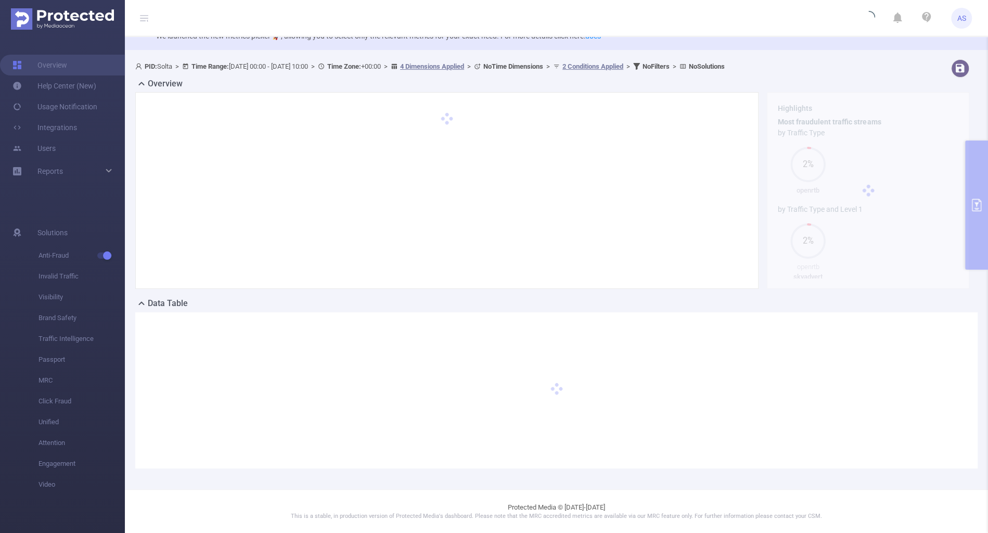  I want to click on span: Attention, so click(82, 443).